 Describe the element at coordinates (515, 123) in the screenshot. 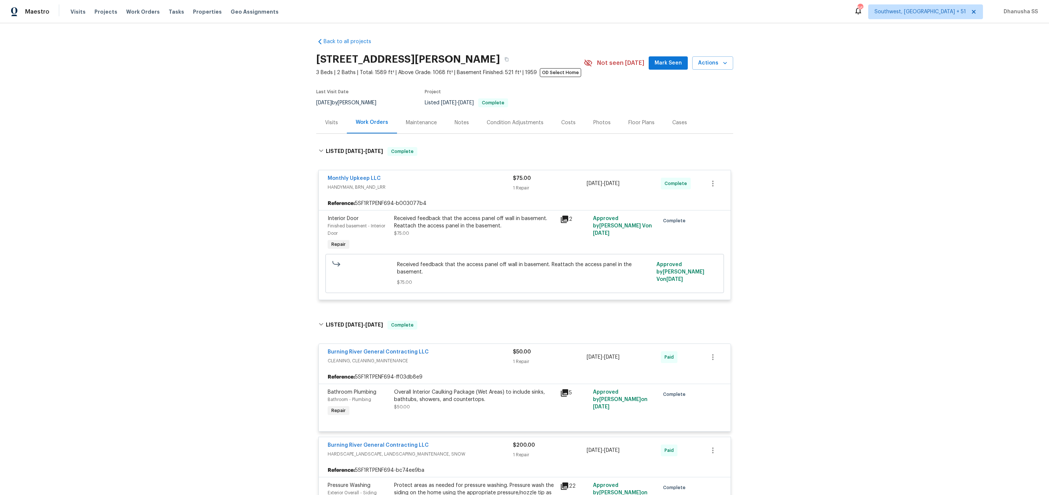

I see `div: Condition Adjustments` at that location.